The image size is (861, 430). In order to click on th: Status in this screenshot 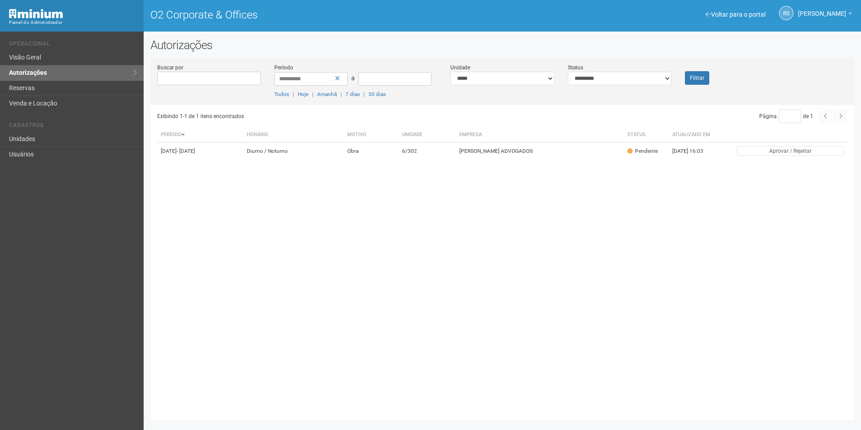, I will do `click(646, 135)`.